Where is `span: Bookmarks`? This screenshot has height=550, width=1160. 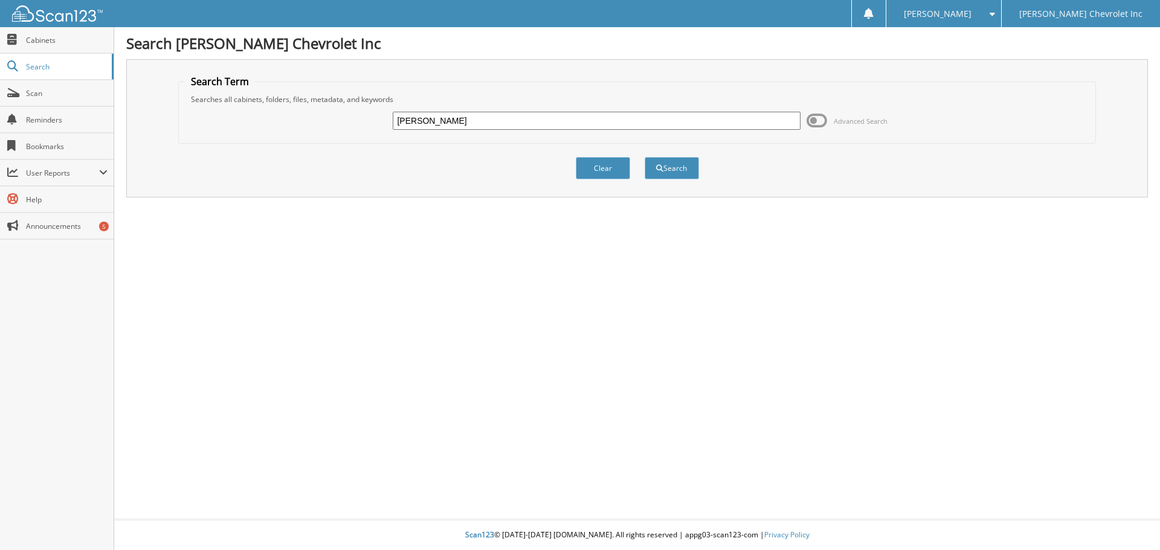 span: Bookmarks is located at coordinates (66, 146).